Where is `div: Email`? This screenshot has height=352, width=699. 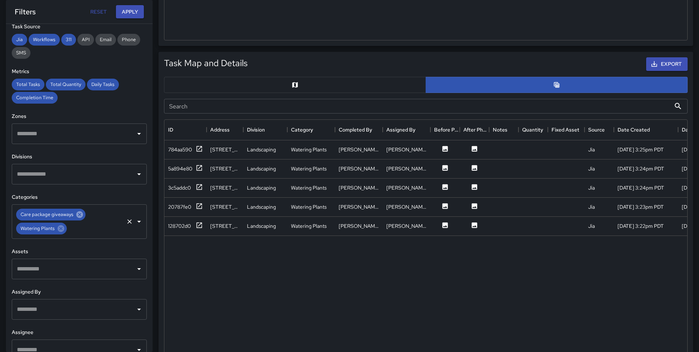 div: Email is located at coordinates (106, 40).